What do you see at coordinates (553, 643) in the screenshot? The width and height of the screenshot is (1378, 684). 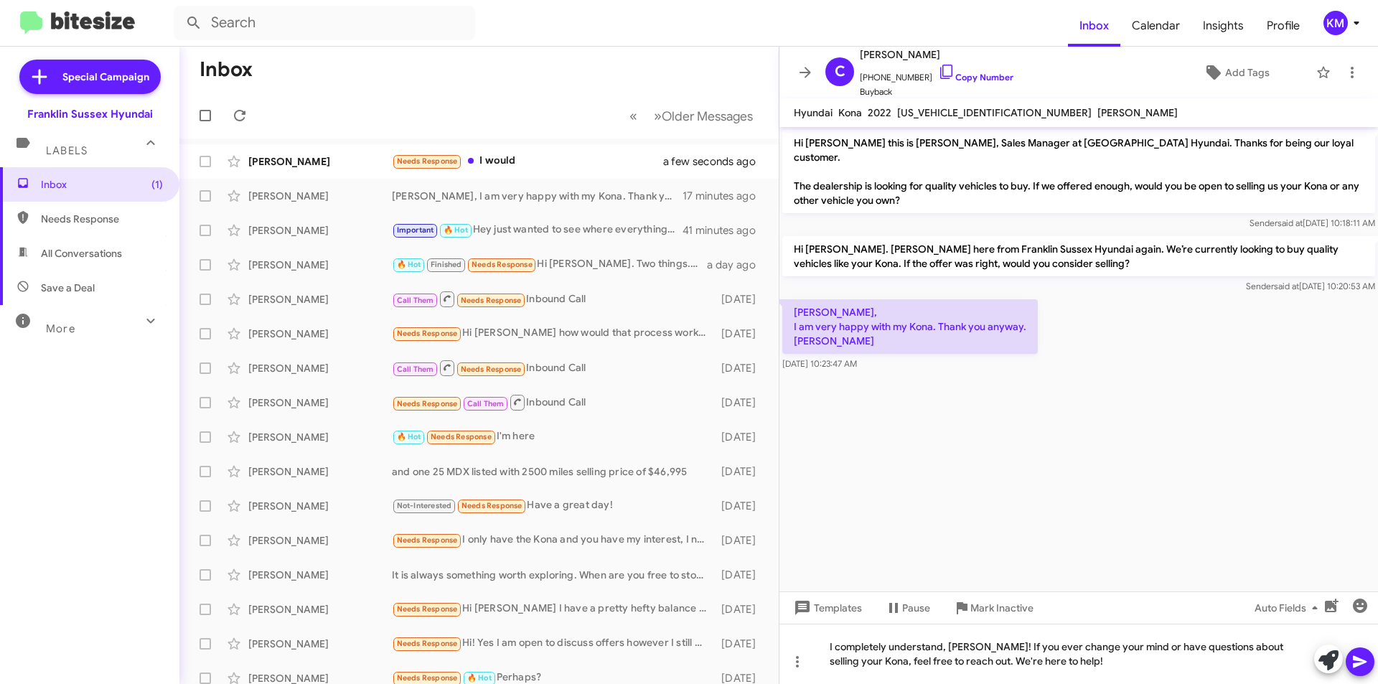 I see `div: Hi! Yes I am open to discuss offers however I still owe like $24,000` at bounding box center [553, 643].